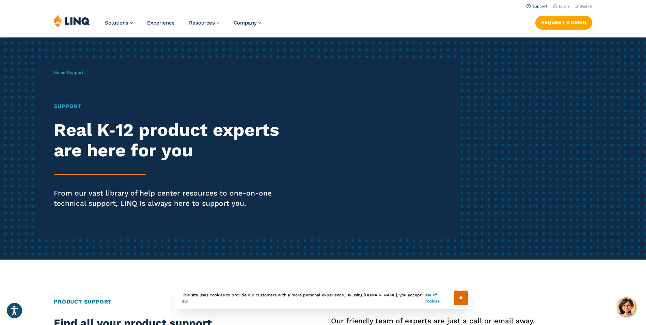  I want to click on div: This site uses cookies to provide our customers with a more personal experience. By using [DOMAIN..., so click(323, 298).